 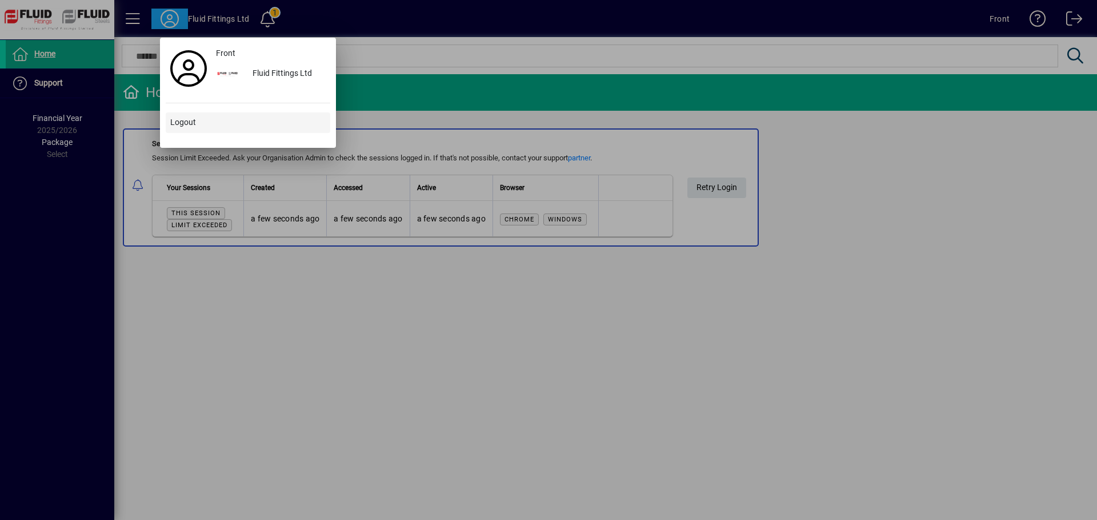 I want to click on div: Fluid Fittings Ltd, so click(x=287, y=74).